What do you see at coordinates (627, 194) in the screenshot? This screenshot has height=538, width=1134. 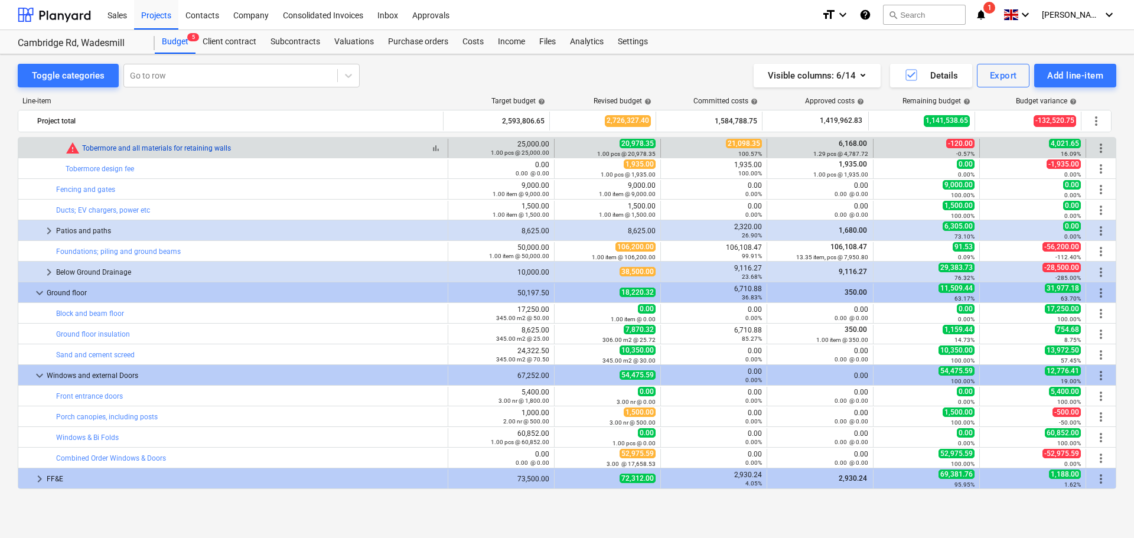 I see `small: 1.00 item @ 9,000.00` at bounding box center [627, 194].